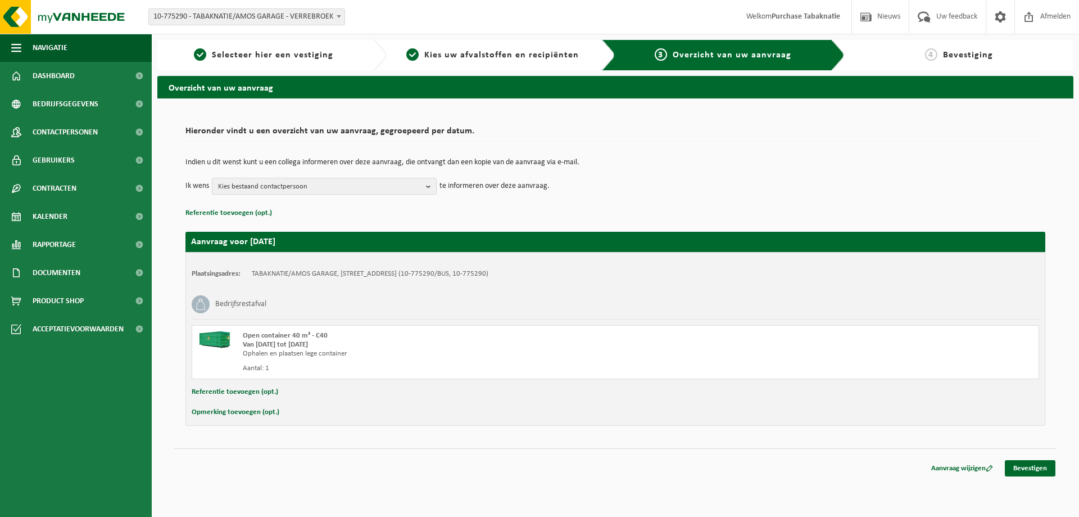 The image size is (1079, 517). What do you see at coordinates (197, 186) in the screenshot?
I see `p: Ik wens` at bounding box center [197, 186].